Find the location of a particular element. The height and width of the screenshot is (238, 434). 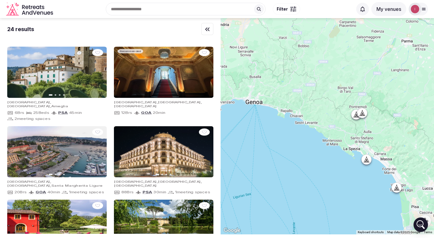

span: 40 min is located at coordinates (54, 192).